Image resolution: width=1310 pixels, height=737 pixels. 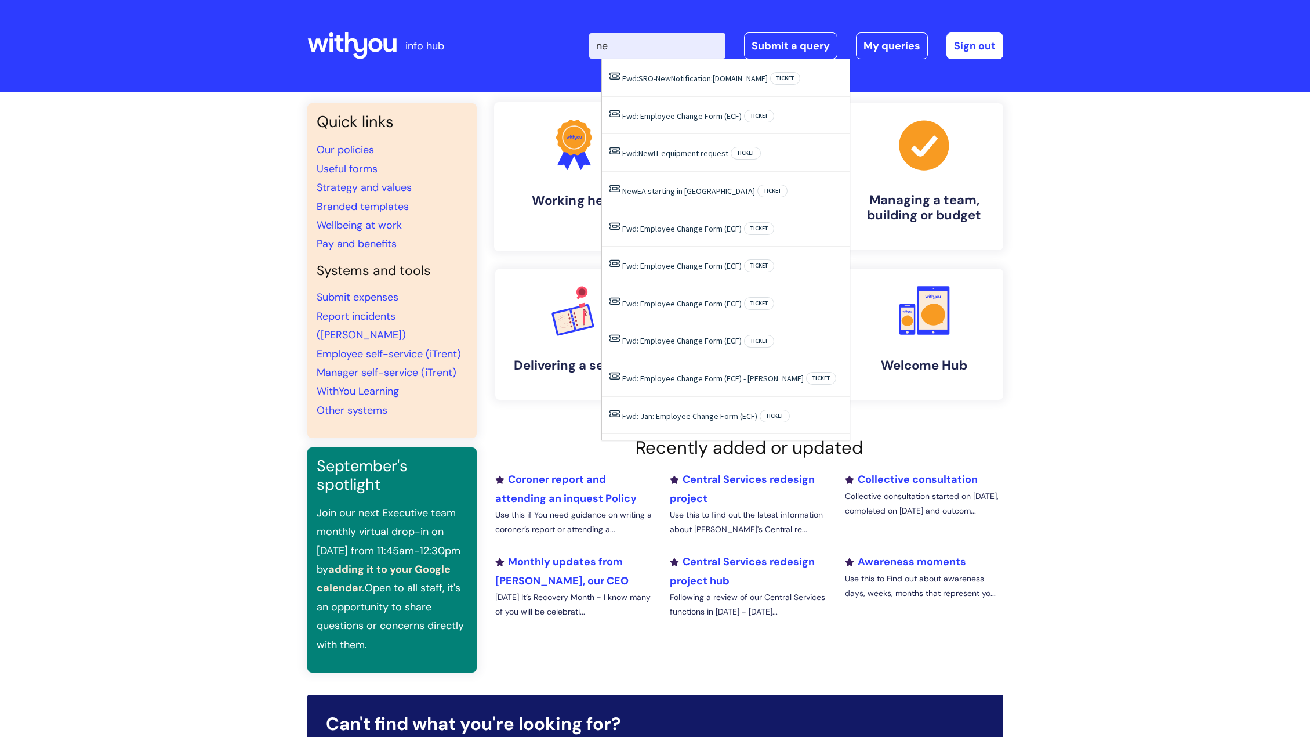 What do you see at coordinates (655, 723) in the screenshot?
I see `h2: Can't find what you're looking for?` at bounding box center [655, 723].